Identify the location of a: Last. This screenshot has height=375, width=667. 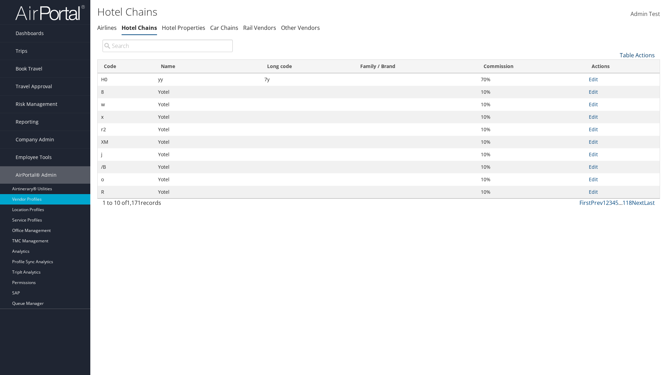
(649, 203).